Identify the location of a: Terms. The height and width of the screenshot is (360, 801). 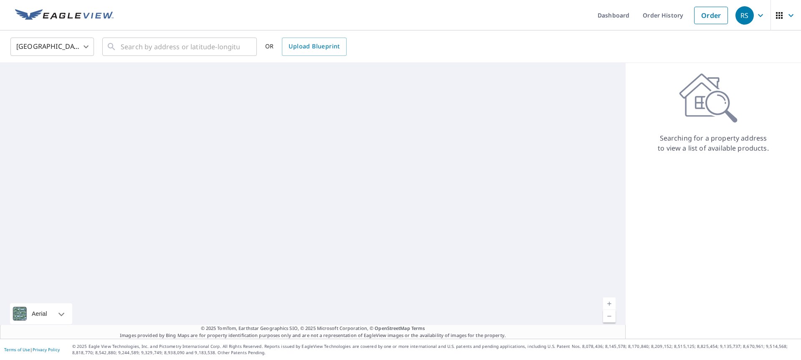
(418, 328).